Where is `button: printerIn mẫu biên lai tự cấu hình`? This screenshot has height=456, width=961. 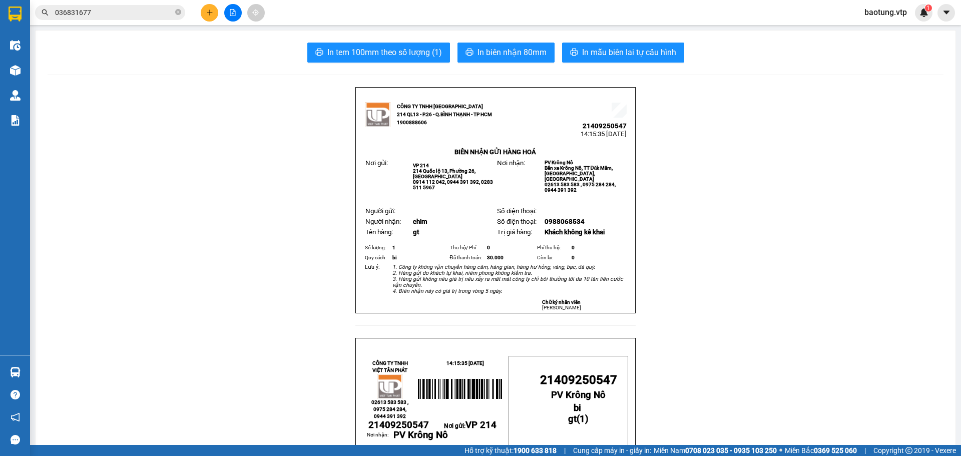
button: printerIn mẫu biên lai tự cấu hình is located at coordinates (623, 53).